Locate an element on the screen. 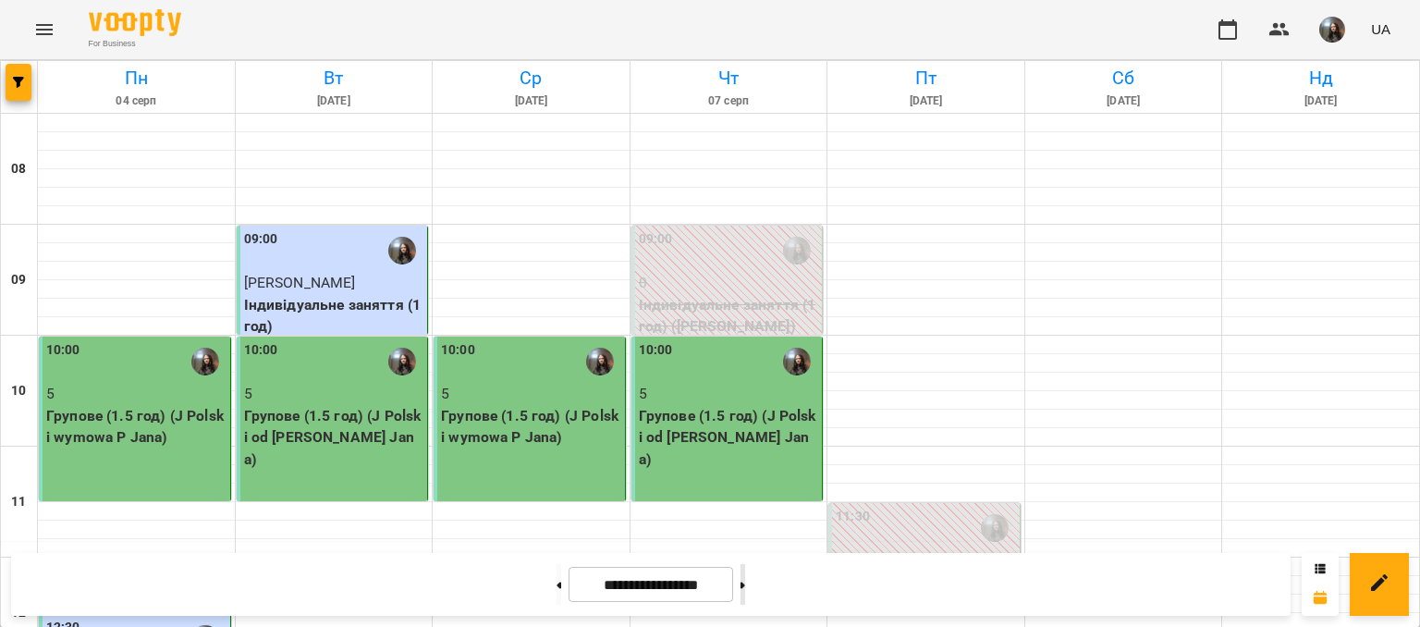 This screenshot has height=627, width=1420. h6: 07 серп is located at coordinates (728, 101).